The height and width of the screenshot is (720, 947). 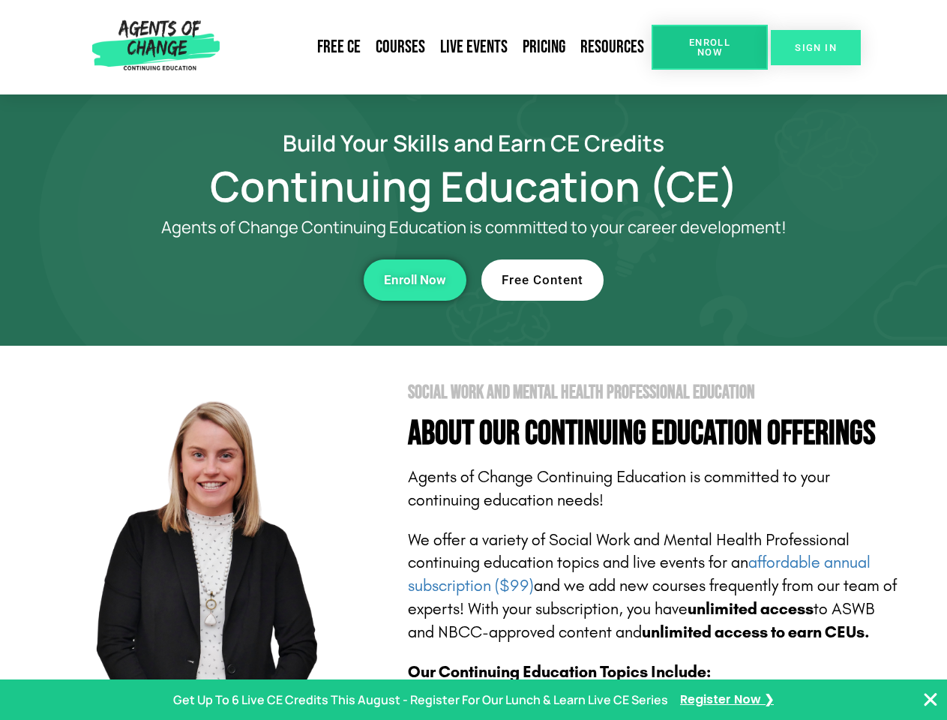 I want to click on a: Register Now ❯, so click(x=727, y=700).